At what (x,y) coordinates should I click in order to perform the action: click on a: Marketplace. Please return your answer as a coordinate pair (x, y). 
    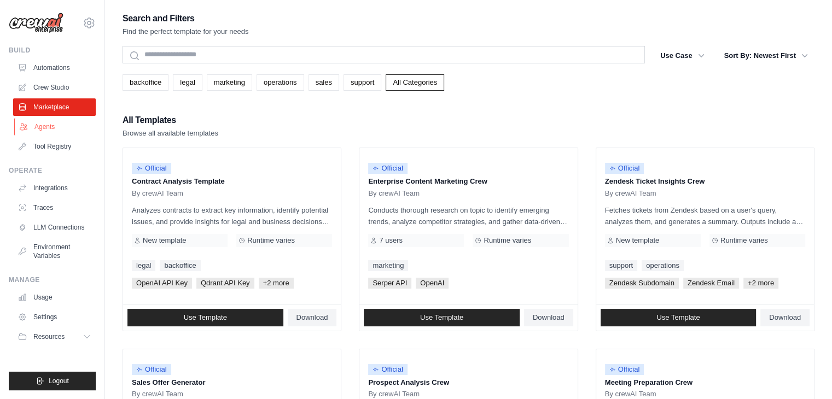
    Looking at the image, I should click on (54, 107).